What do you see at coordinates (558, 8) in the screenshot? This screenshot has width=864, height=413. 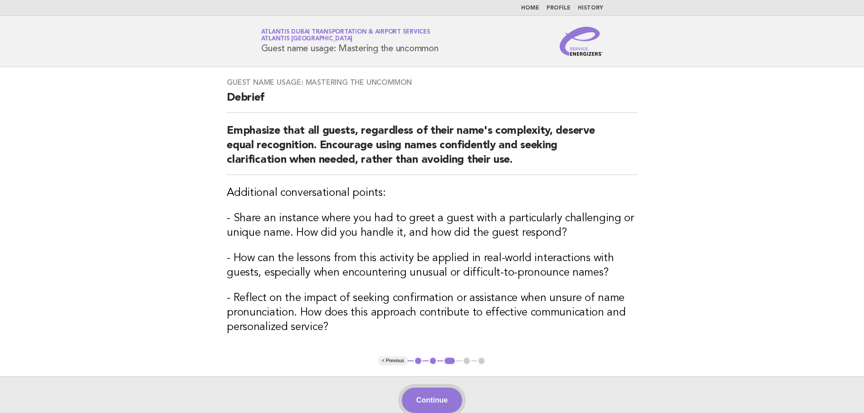 I see `a: Profile` at bounding box center [558, 8].